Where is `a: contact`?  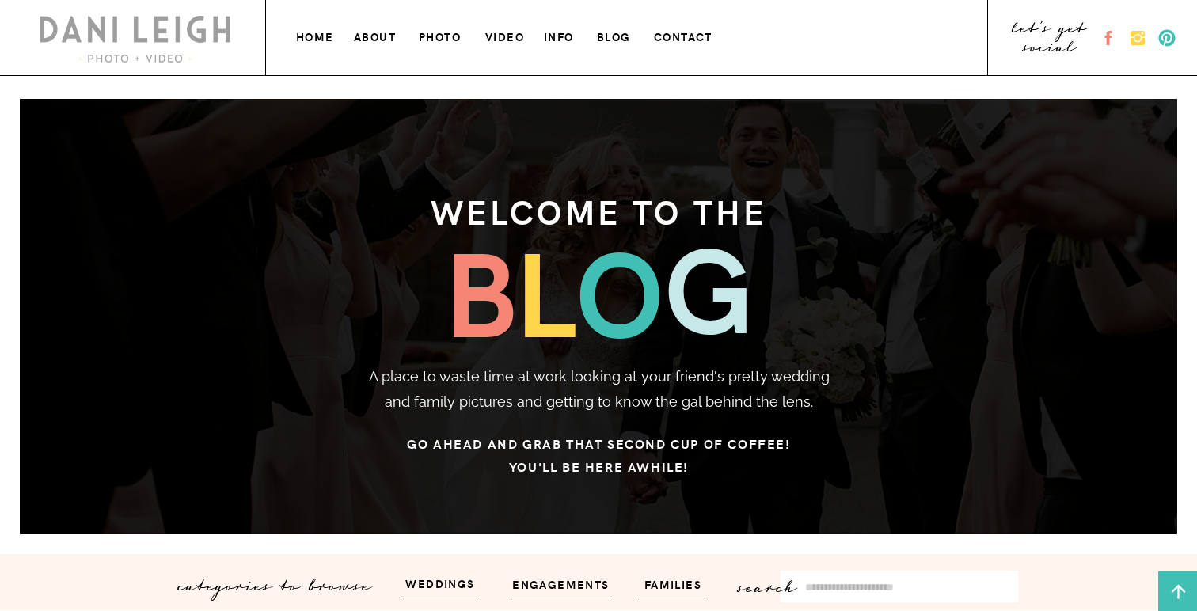 a: contact is located at coordinates (685, 35).